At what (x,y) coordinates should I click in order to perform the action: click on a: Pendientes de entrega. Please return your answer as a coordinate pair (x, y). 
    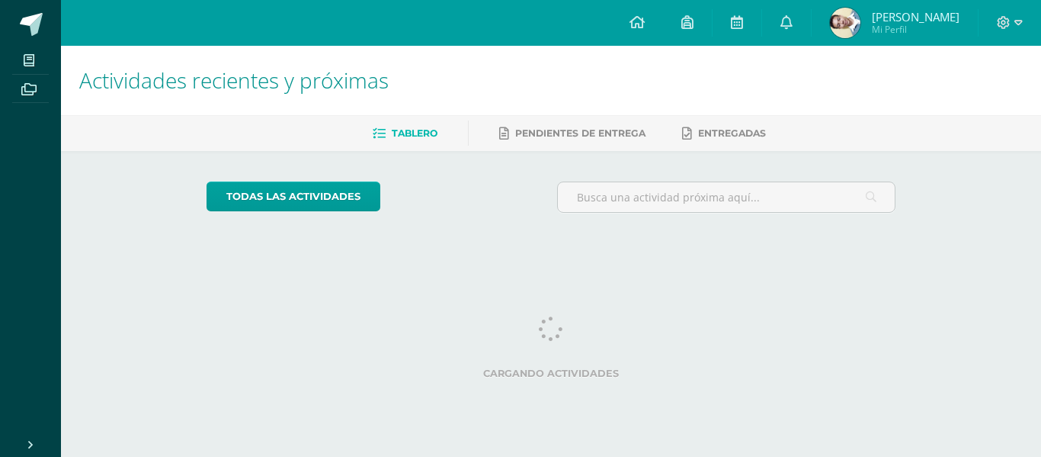
    Looking at the image, I should click on (572, 133).